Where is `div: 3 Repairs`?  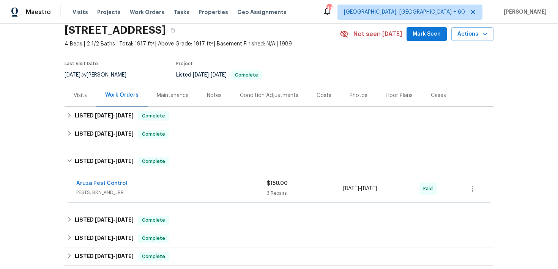 div: 3 Repairs is located at coordinates (305, 193).